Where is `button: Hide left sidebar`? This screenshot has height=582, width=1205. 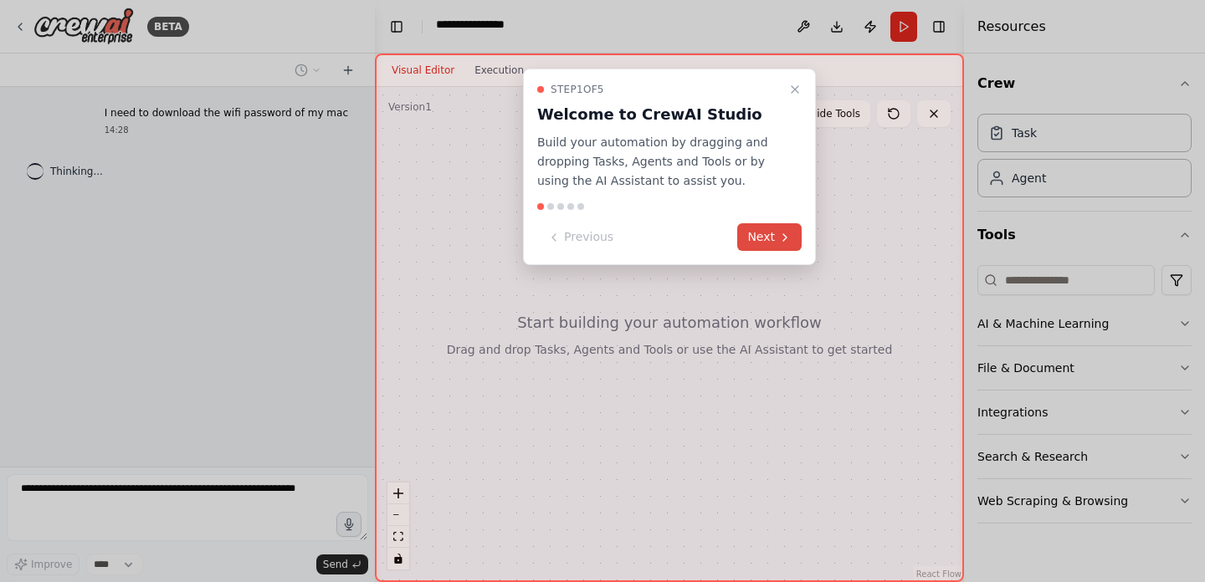 button: Hide left sidebar is located at coordinates (397, 27).